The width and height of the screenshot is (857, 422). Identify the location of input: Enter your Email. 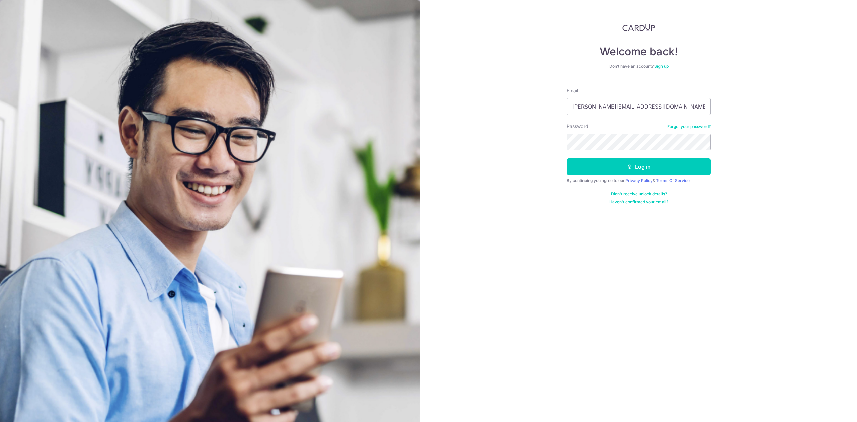
(638, 106).